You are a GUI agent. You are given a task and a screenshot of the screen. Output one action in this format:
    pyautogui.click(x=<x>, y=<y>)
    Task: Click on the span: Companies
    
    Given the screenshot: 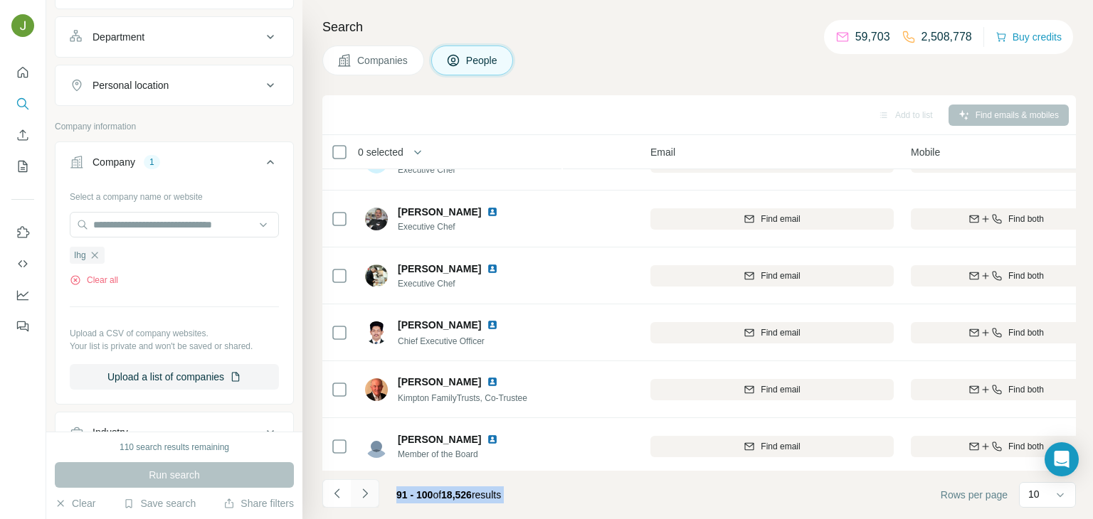 What is the action you would take?
    pyautogui.click(x=383, y=60)
    